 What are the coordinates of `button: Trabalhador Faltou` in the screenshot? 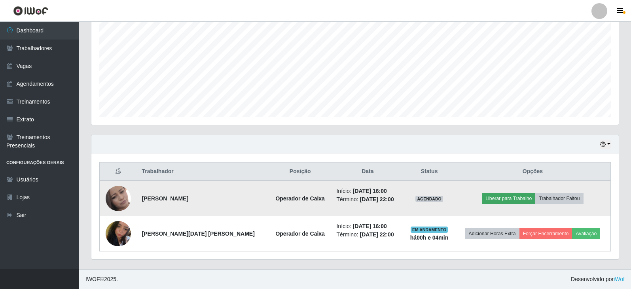 It's located at (559, 199).